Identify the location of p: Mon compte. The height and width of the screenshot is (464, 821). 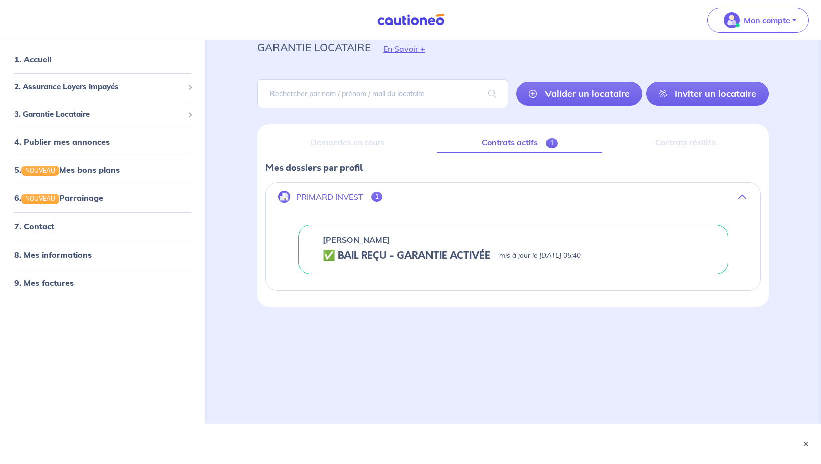
(767, 20).